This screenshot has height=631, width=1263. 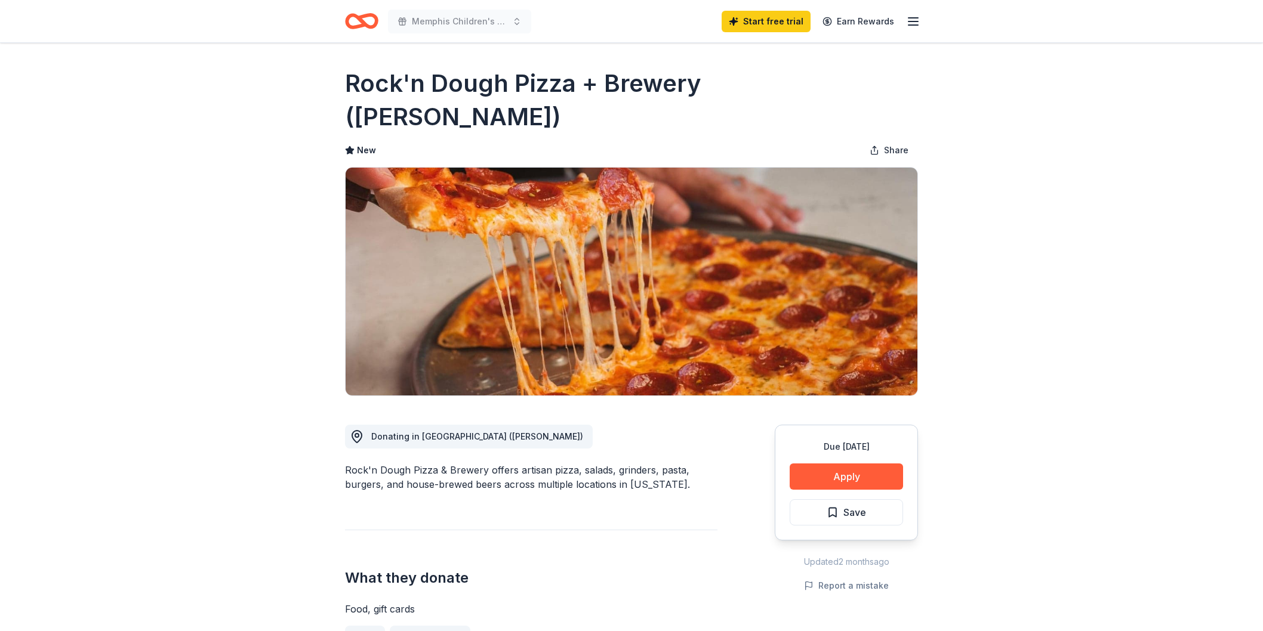 What do you see at coordinates (846, 562) in the screenshot?
I see `div: Updated 2 months ago` at bounding box center [846, 562].